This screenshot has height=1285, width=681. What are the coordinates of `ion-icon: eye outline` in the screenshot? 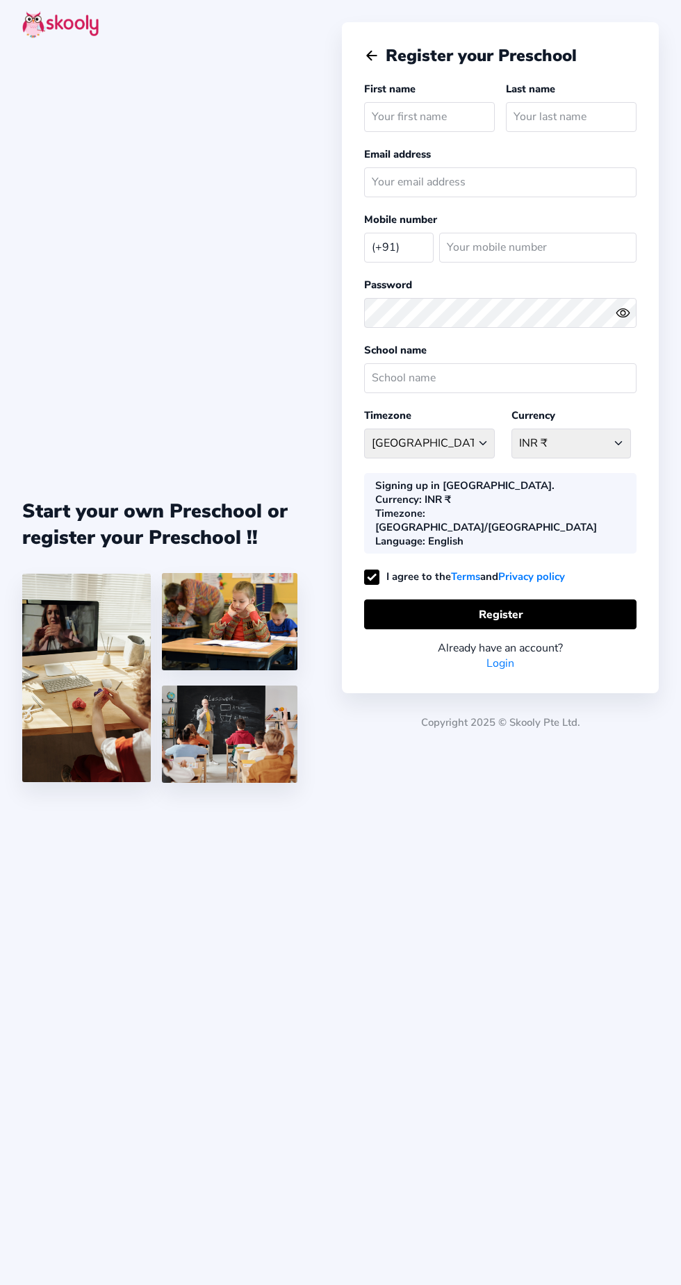 It's located at (622, 313).